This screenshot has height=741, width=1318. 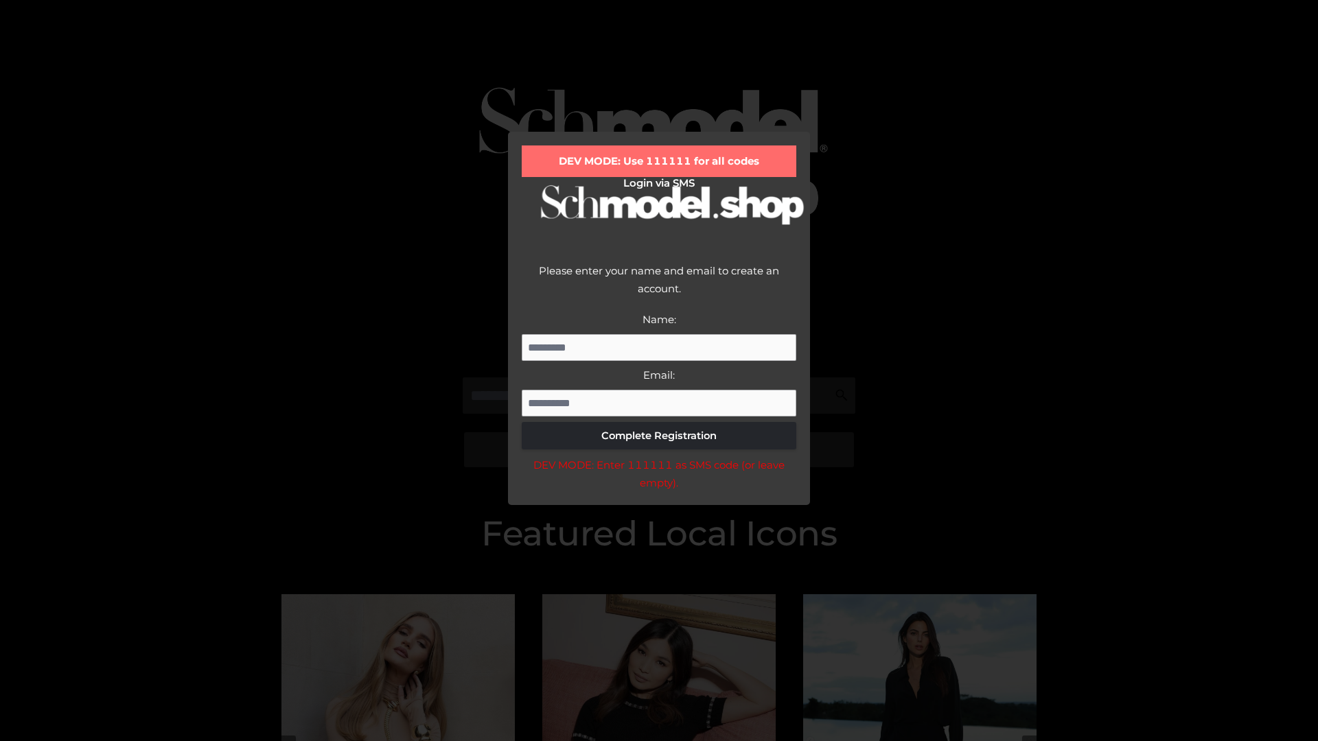 I want to click on label: Name:, so click(x=659, y=319).